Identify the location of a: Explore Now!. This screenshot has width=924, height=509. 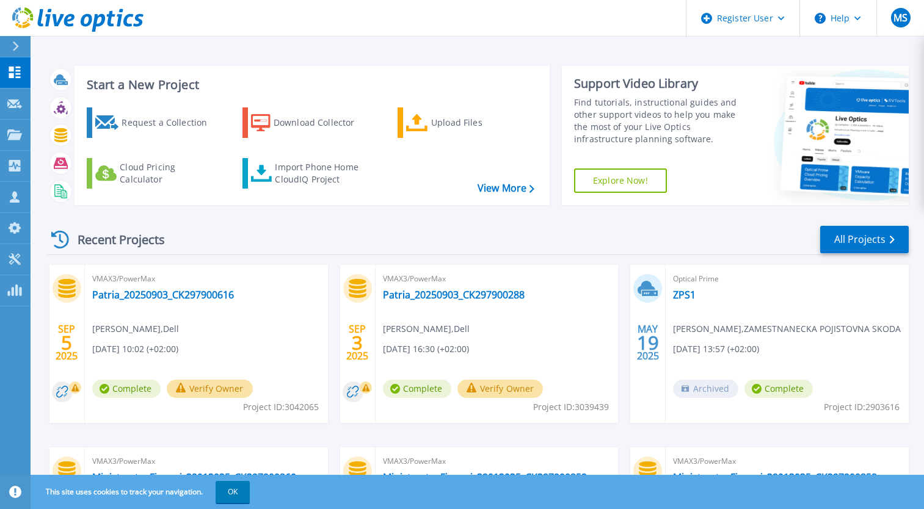
(621, 181).